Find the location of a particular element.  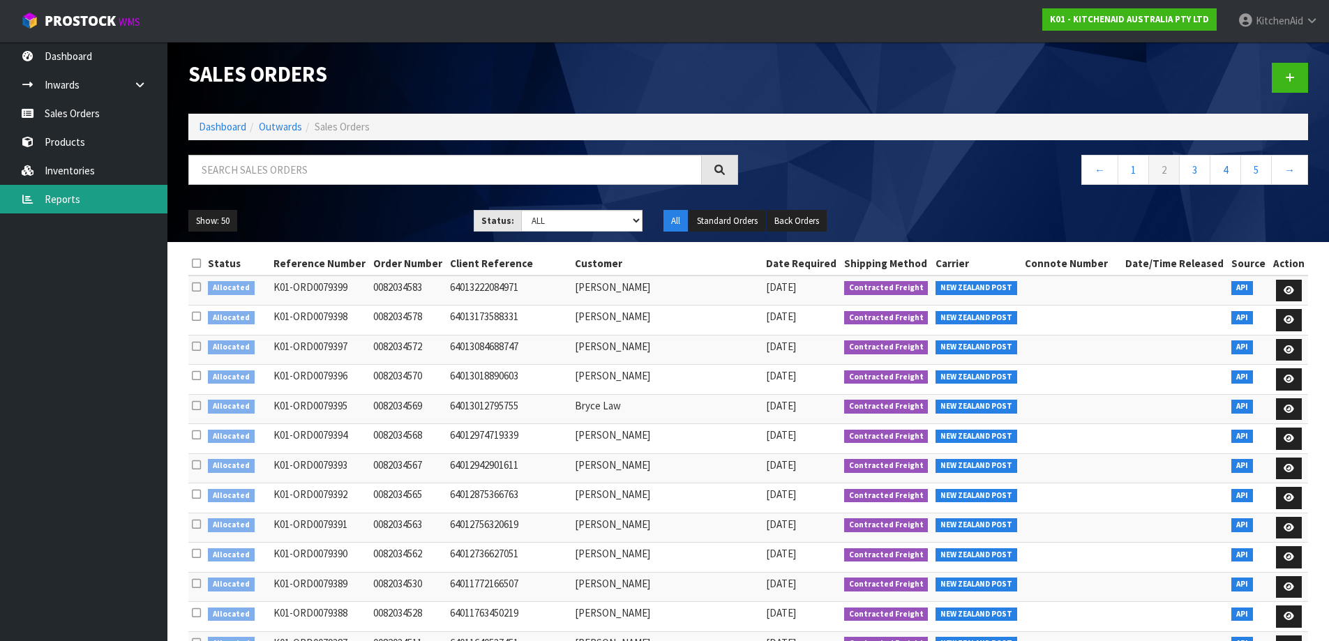

th: Status is located at coordinates (237, 264).